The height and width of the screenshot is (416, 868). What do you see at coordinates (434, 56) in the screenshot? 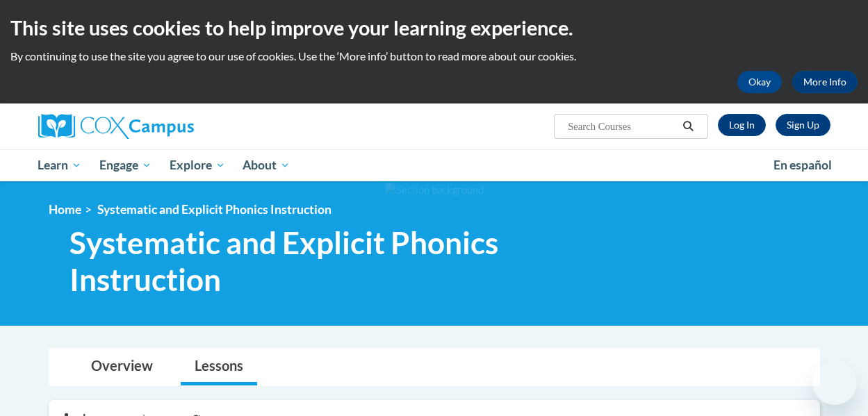
I see `p: By continuing to use the site you agree to our use of cookies. Use the ‘More info’ button to read...` at bounding box center [434, 56].